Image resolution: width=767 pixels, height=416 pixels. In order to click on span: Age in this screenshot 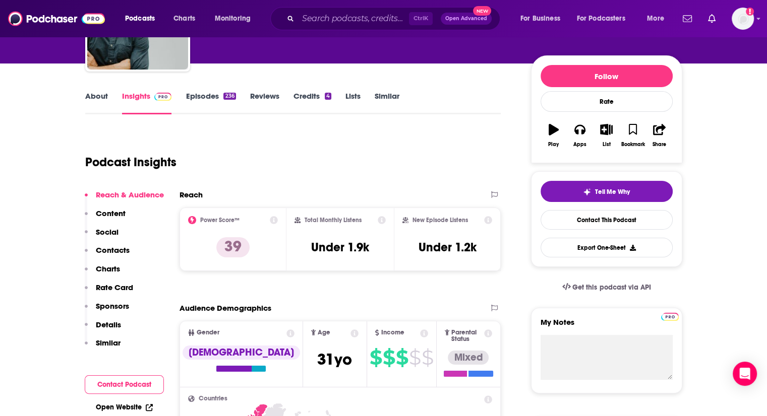, I will do `click(324, 333)`.